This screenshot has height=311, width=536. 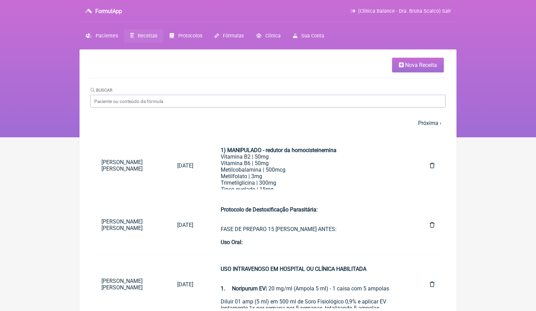 What do you see at coordinates (101, 90) in the screenshot?
I see `label: Buscar` at bounding box center [101, 90].